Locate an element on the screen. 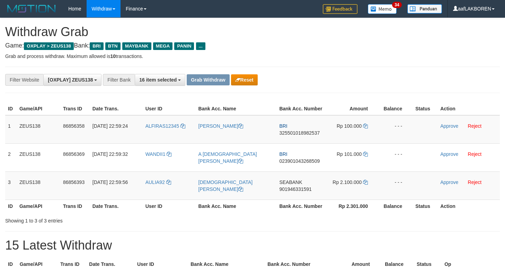 This screenshot has width=505, height=269. a: Copy 2100000 to clipboard is located at coordinates (366, 182).